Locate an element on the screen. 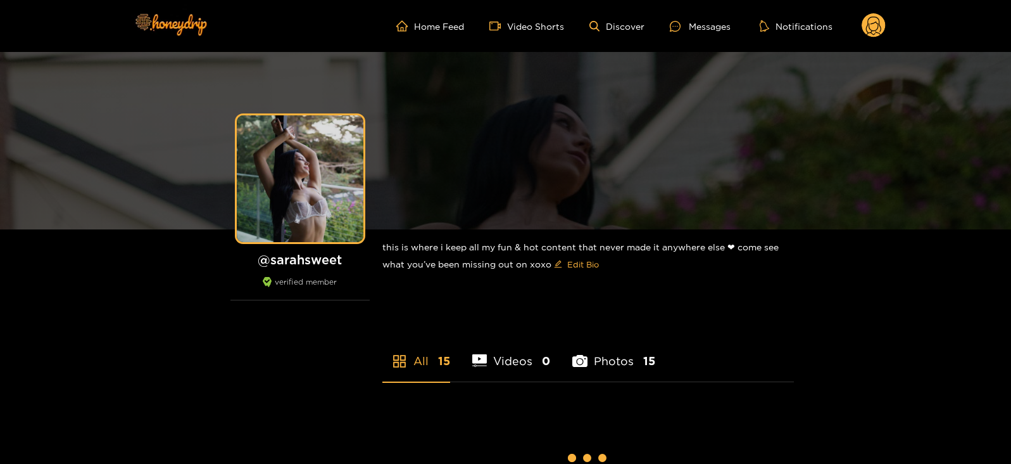 The image size is (1011, 464). h1: @ sarahsweet is located at coordinates (300, 259).